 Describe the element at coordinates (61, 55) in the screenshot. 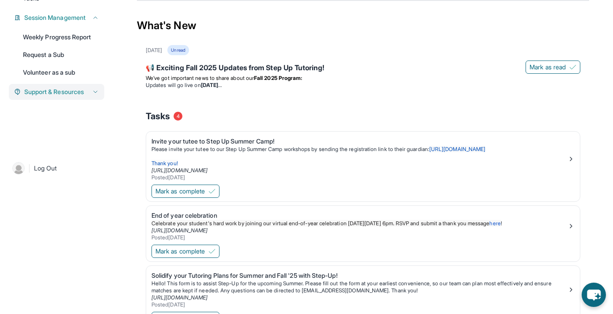

I see `a: Request a Sub` at that location.